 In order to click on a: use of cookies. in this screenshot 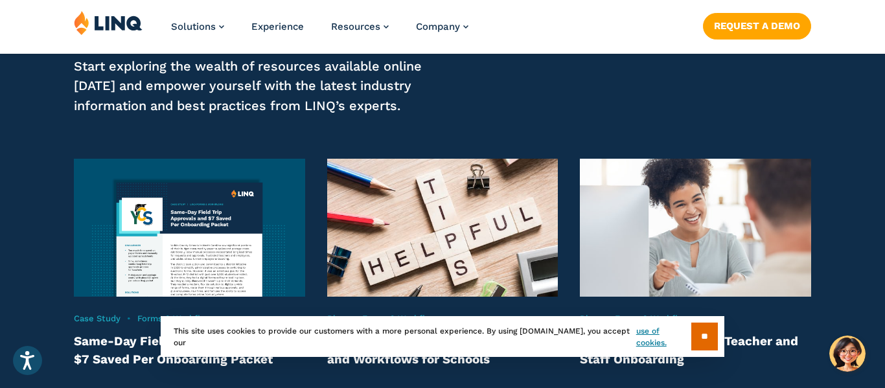, I will do `click(664, 337)`.